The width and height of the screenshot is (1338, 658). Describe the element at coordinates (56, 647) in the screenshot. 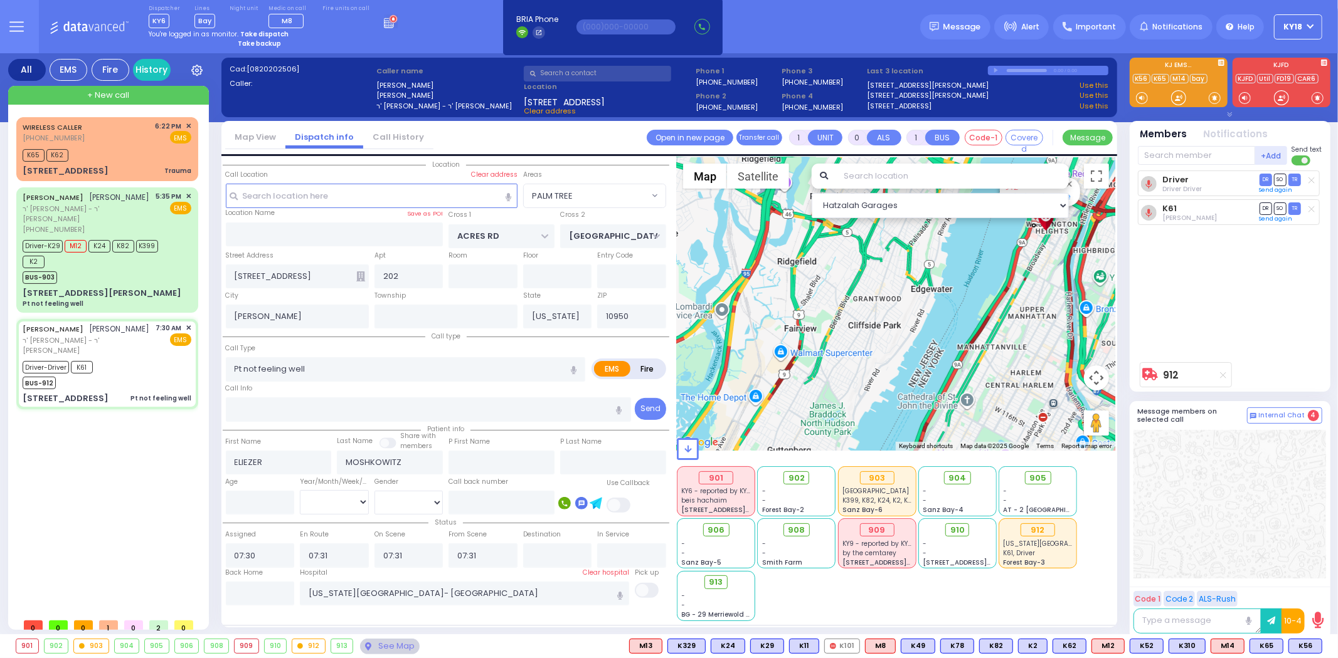

I see `div: 902` at that location.